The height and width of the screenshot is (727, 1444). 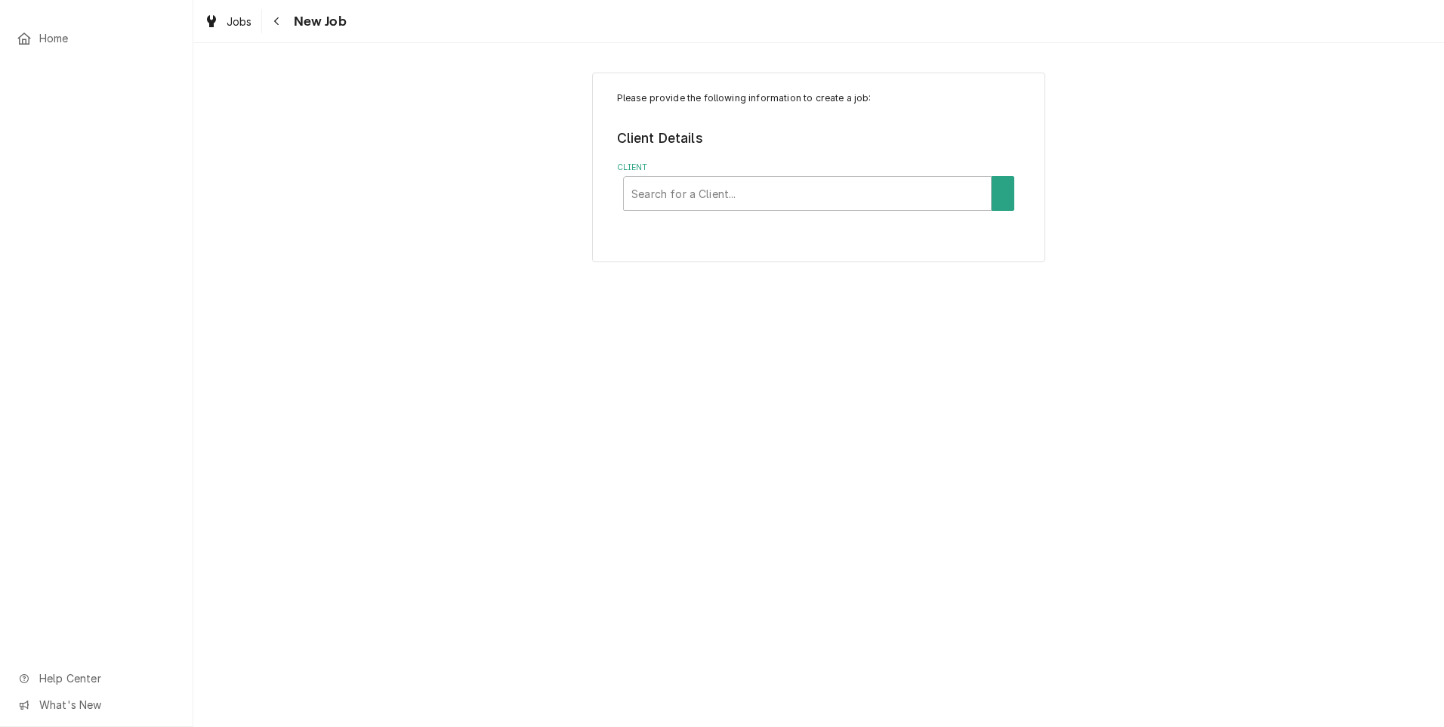 I want to click on a: Go to What's New, so click(x=96, y=704).